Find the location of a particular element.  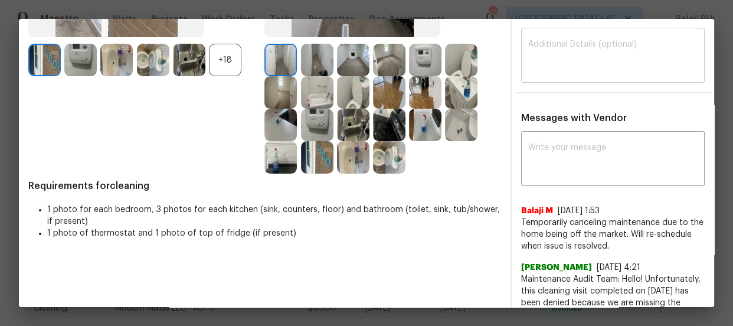

span: Requirements for cleaning is located at coordinates (264, 186).